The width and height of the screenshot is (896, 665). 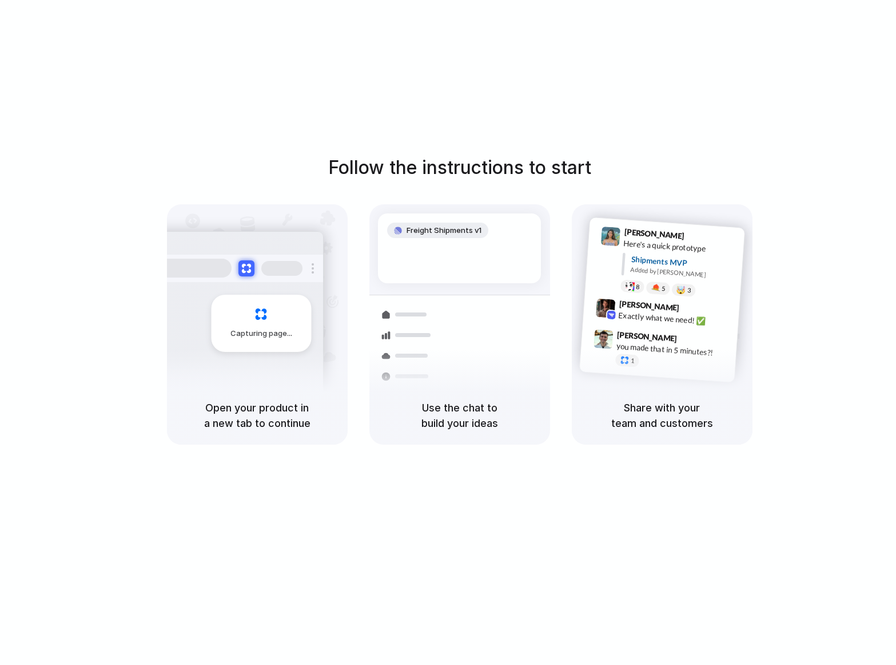 What do you see at coordinates (673, 349) in the screenshot?
I see `div: you made that in 5 minutes?!` at bounding box center [673, 349].